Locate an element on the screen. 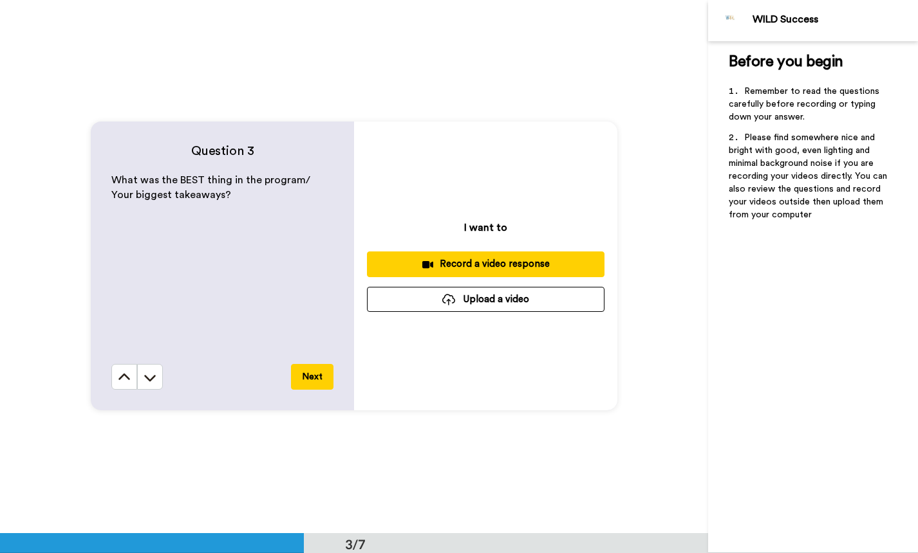 This screenshot has width=918, height=553. img: Profile Image is located at coordinates (730, 21).